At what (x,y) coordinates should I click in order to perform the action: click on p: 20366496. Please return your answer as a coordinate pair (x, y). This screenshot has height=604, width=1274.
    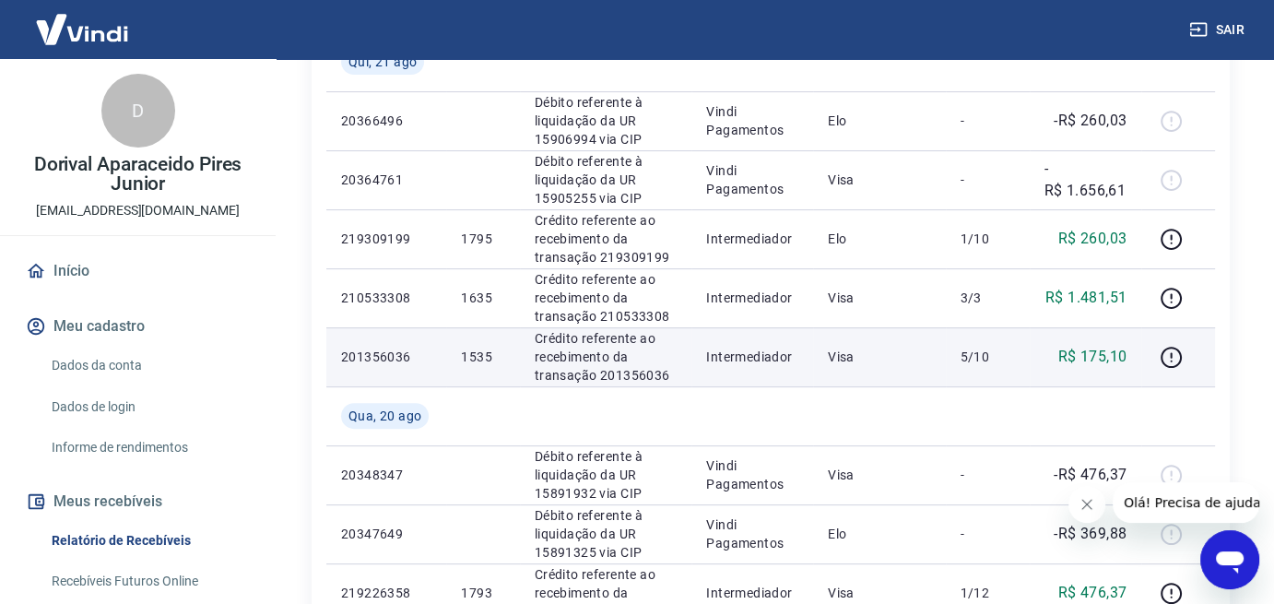
    Looking at the image, I should click on (386, 121).